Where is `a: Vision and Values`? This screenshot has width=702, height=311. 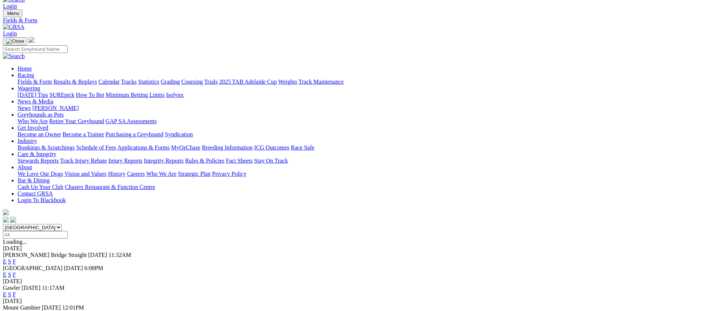
a: Vision and Values is located at coordinates (85, 174).